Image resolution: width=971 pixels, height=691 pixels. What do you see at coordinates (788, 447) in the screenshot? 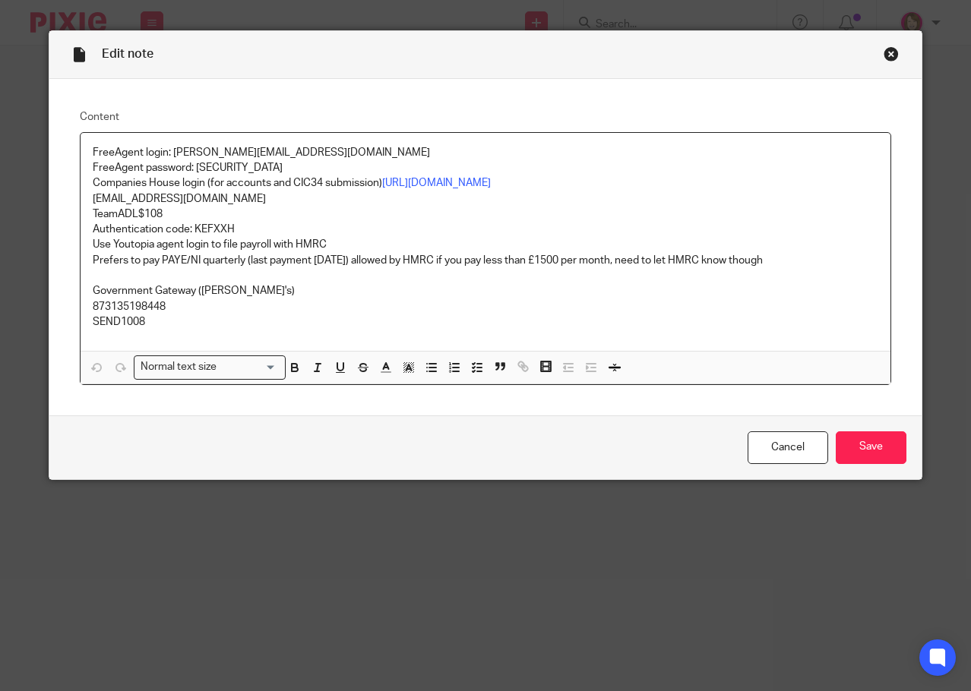
I see `a: Cancel` at bounding box center [788, 447].